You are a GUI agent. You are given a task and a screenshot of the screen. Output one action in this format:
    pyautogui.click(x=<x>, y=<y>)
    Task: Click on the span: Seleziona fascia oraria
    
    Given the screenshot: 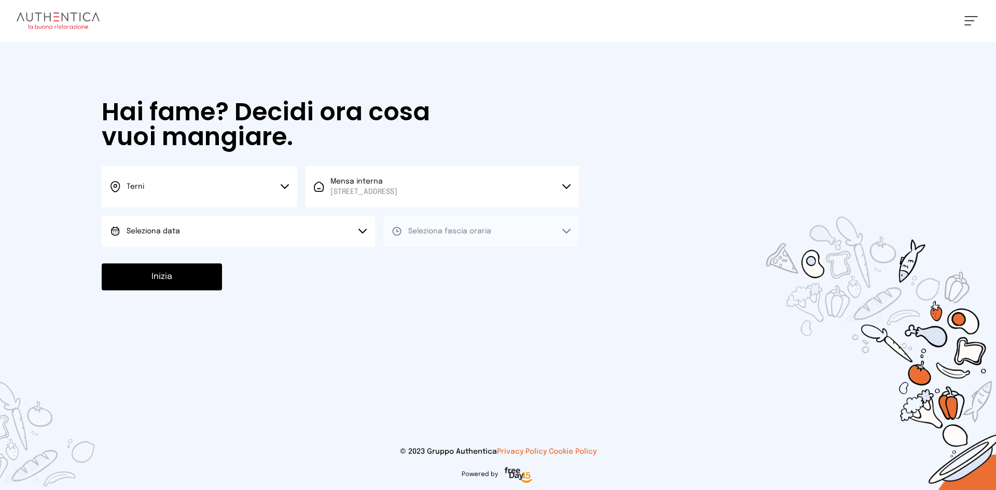 What is the action you would take?
    pyautogui.click(x=450, y=231)
    